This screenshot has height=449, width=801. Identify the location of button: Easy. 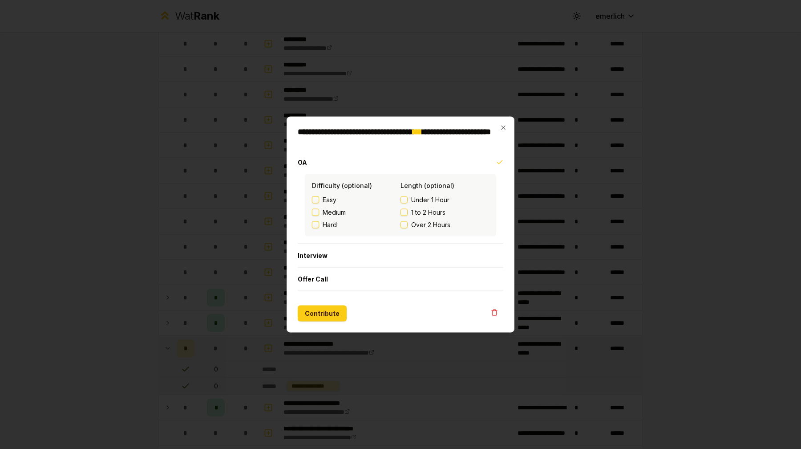
(316, 200).